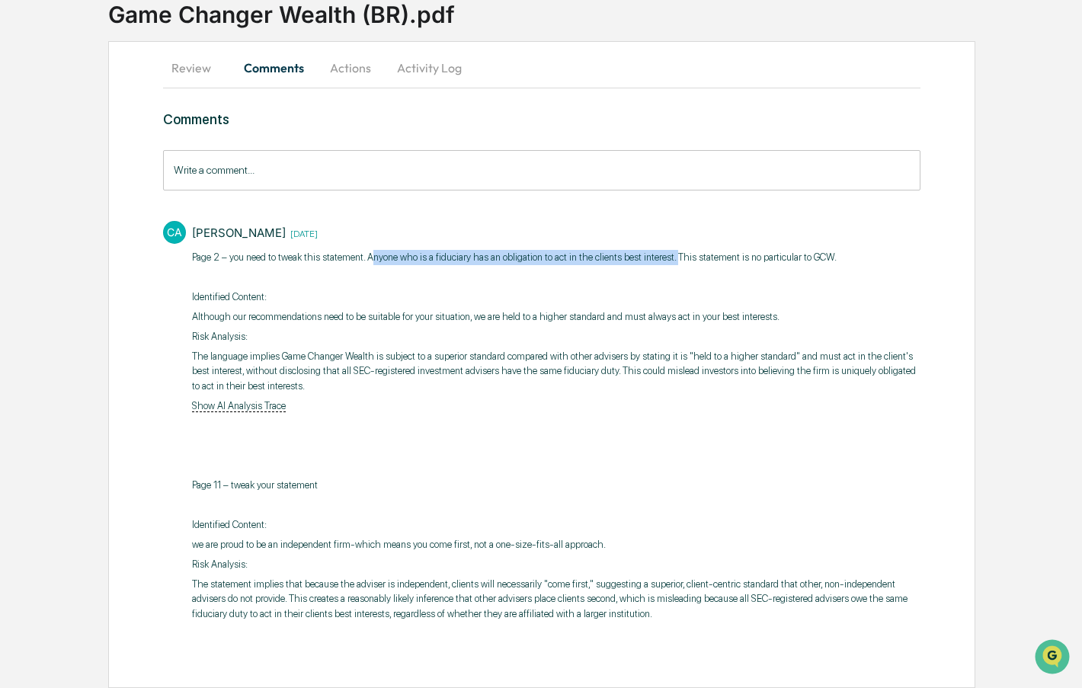 This screenshot has height=688, width=1082. Describe the element at coordinates (556, 371) in the screenshot. I see `p: The language implies Game Changer Wealth is subject to a superior standard compared with other ad...` at that location.